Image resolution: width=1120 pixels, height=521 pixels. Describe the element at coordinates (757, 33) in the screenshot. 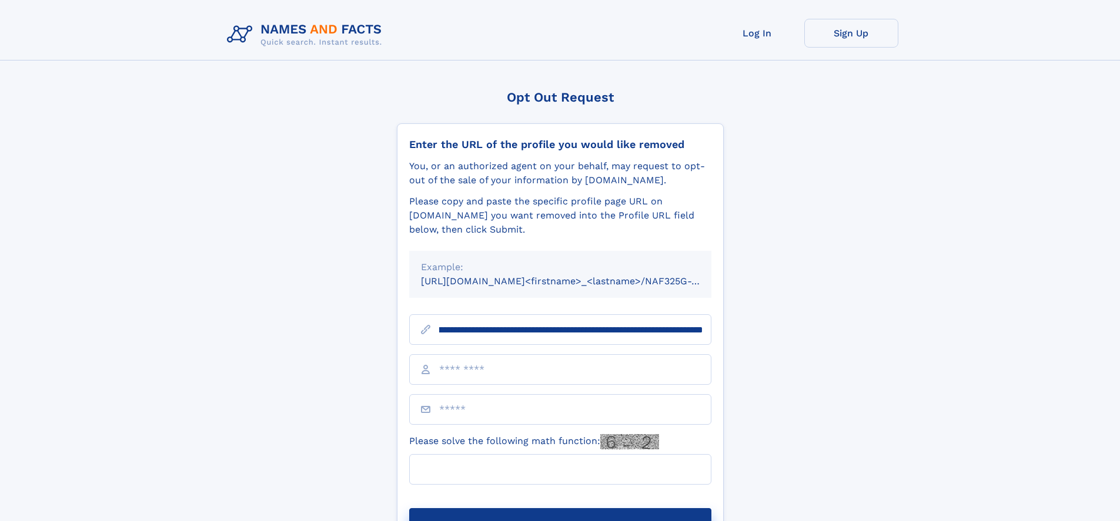

I see `a: Log In` at that location.